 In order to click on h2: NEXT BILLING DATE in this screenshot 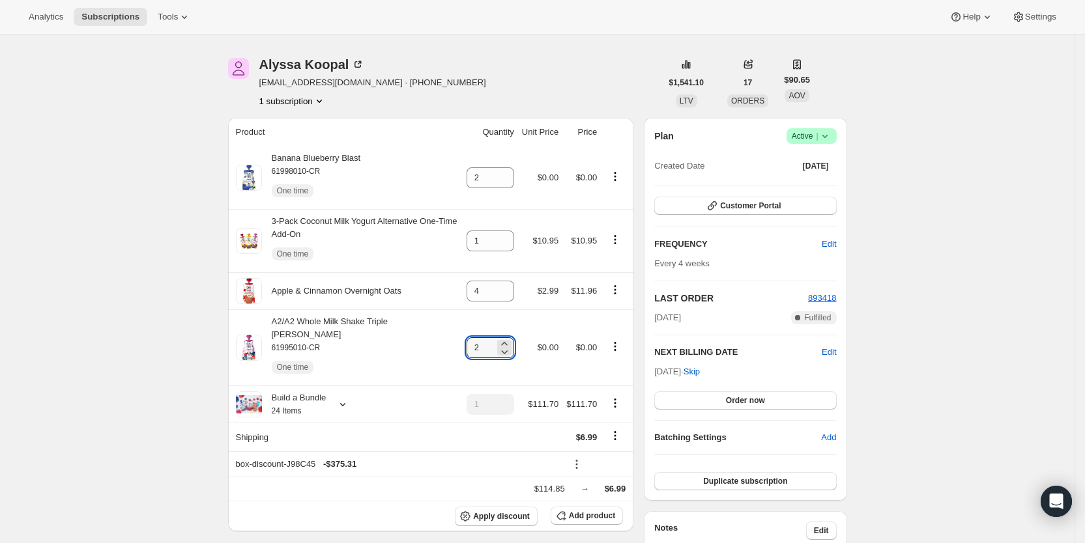, I will do `click(737, 352)`.